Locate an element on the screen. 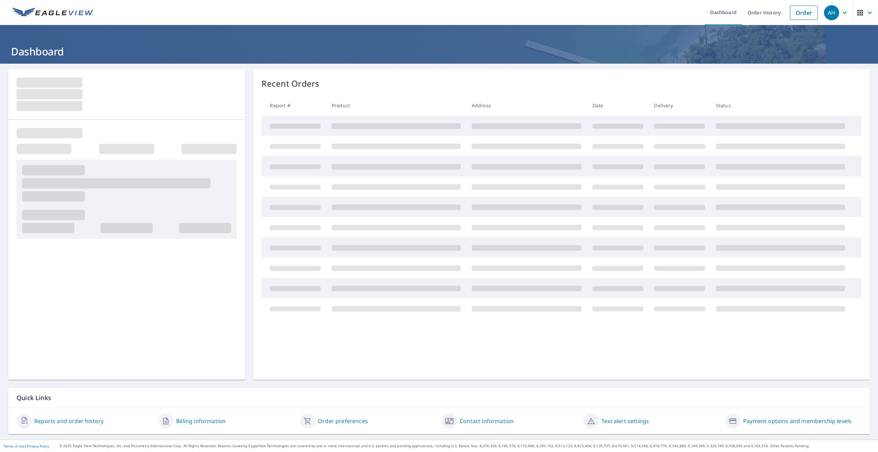 This screenshot has width=878, height=452. th: Product is located at coordinates (396, 105).